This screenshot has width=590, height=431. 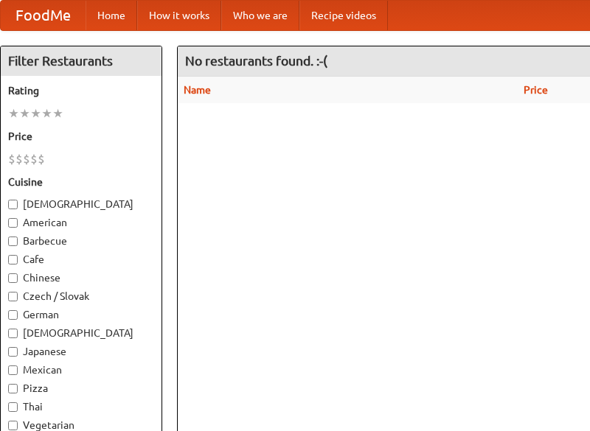 I want to click on a: FoodMe, so click(x=43, y=15).